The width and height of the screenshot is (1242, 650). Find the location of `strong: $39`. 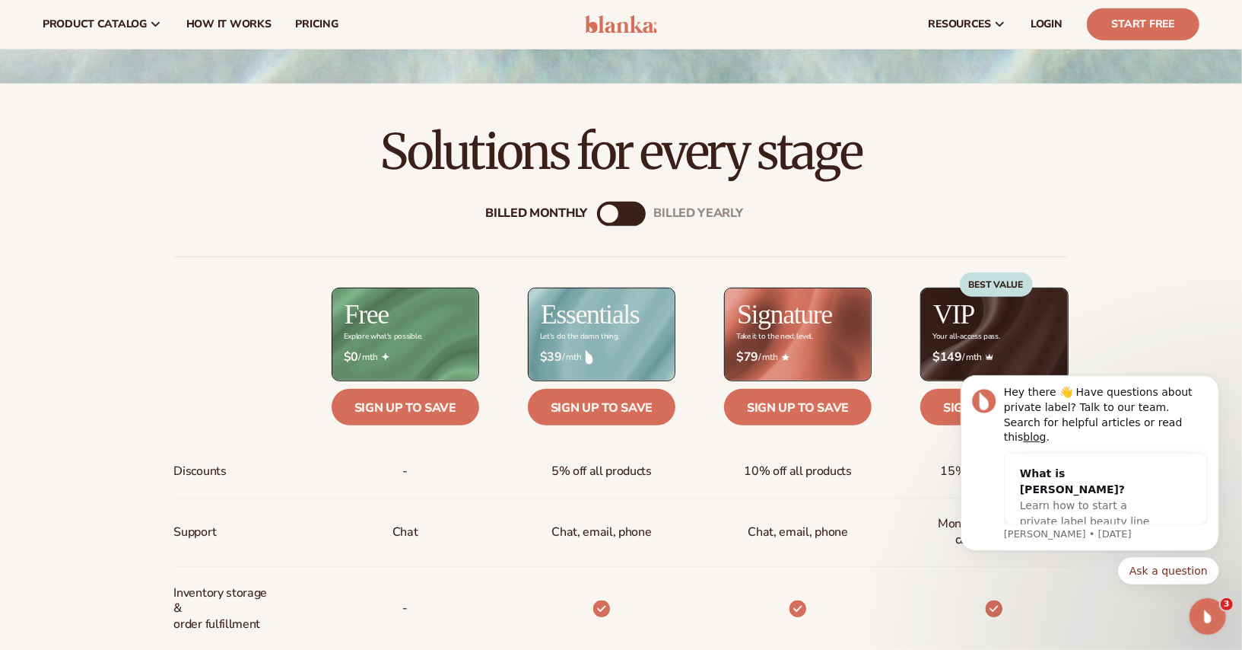

strong: $39 is located at coordinates (551, 357).